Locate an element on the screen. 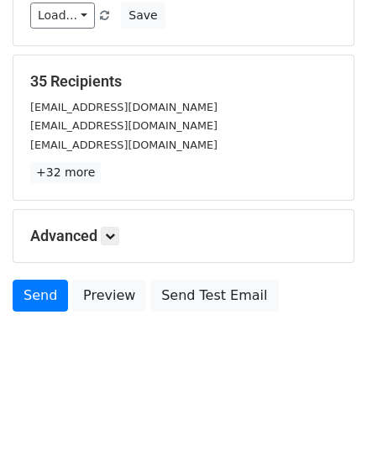  a: Send Test Email is located at coordinates (214, 296).